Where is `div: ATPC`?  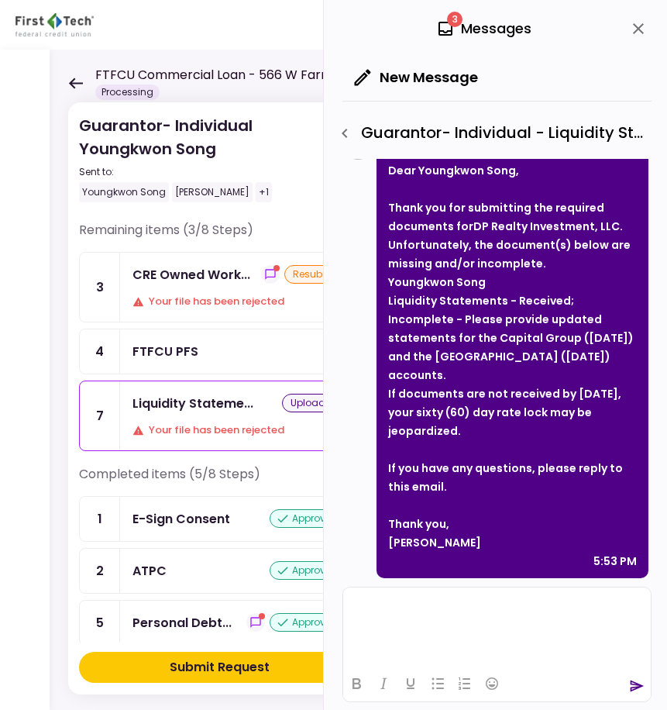
div: ATPC is located at coordinates (150, 570).